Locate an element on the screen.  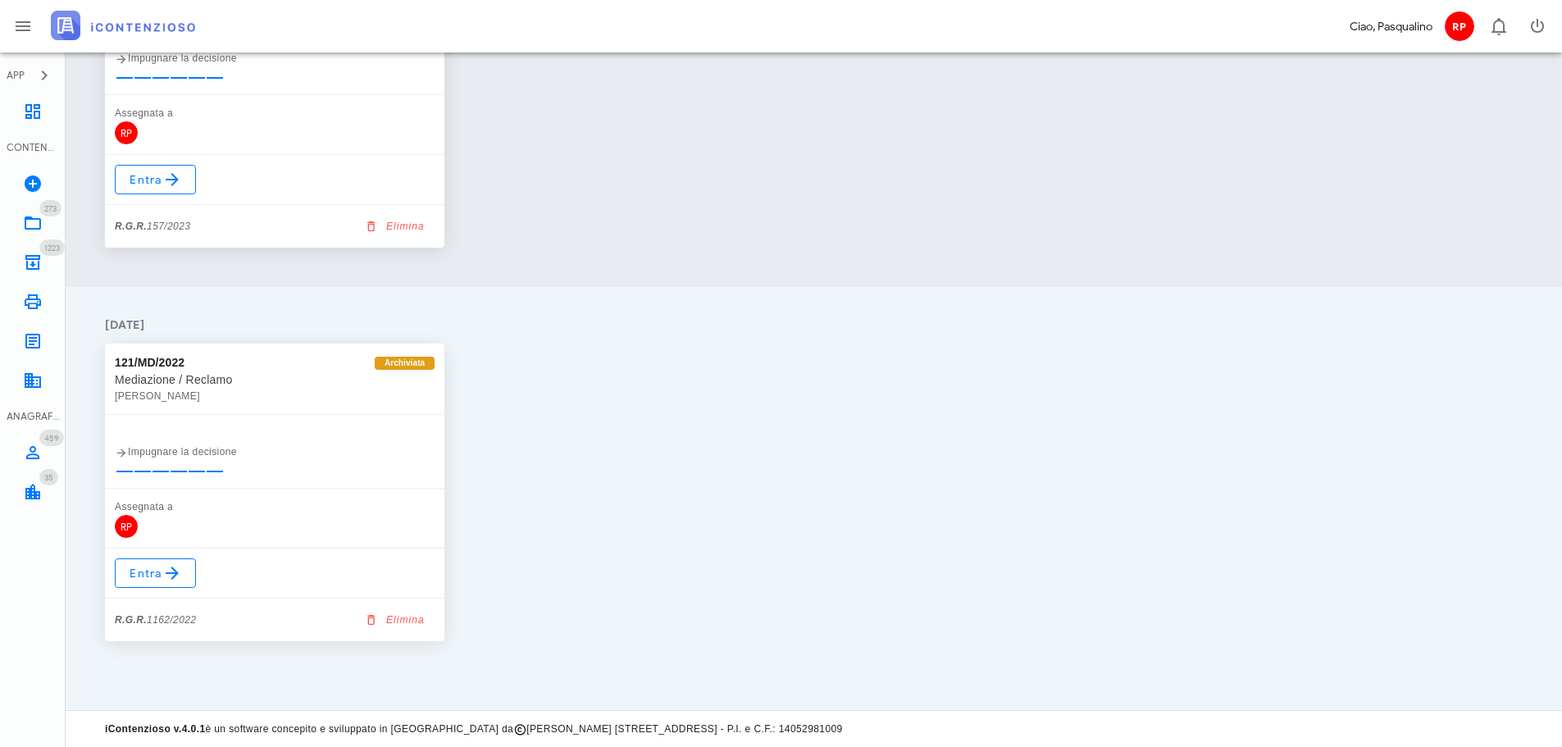
span: 1223 is located at coordinates (52, 248).